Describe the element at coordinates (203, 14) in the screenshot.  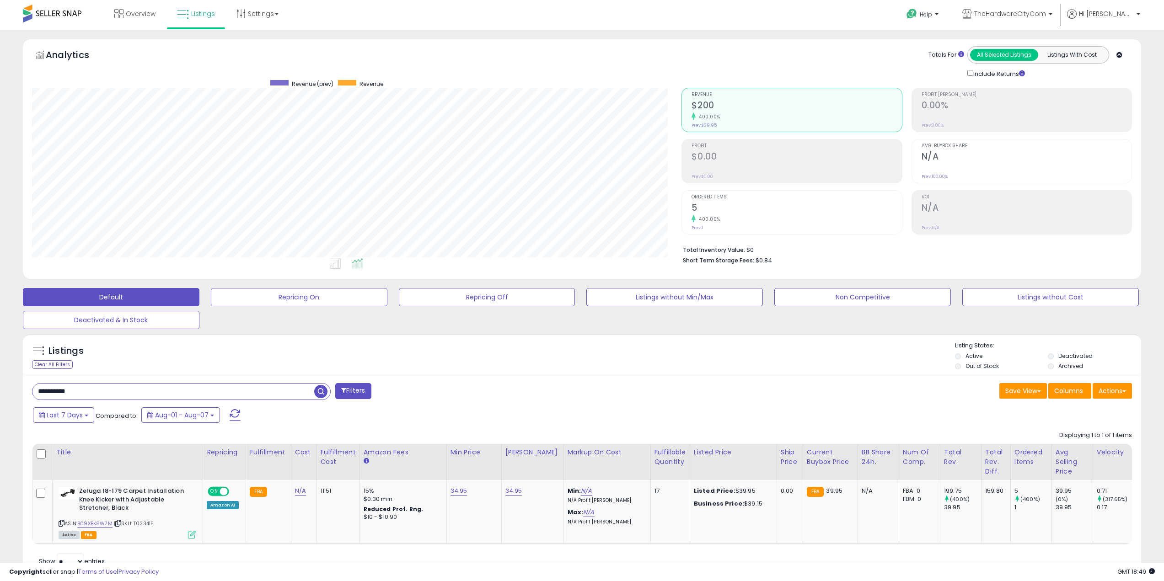
I see `span: Listings` at that location.